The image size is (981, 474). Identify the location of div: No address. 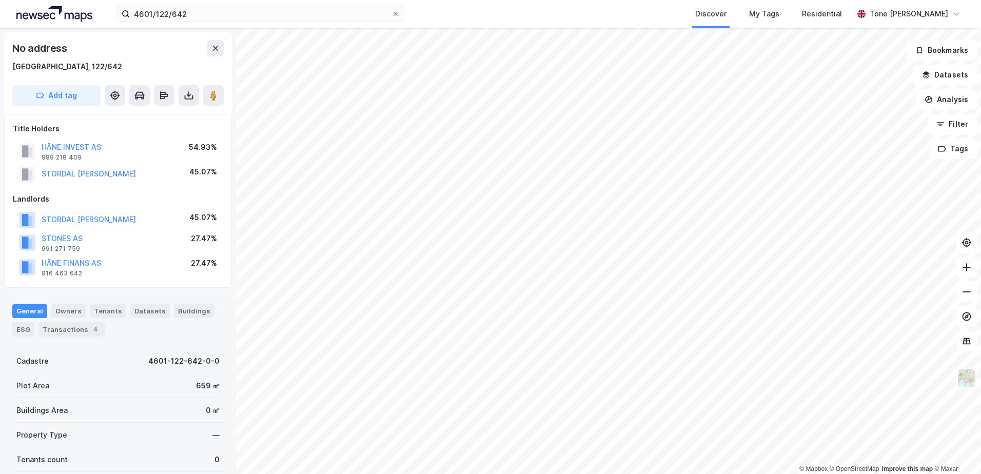
(41, 48).